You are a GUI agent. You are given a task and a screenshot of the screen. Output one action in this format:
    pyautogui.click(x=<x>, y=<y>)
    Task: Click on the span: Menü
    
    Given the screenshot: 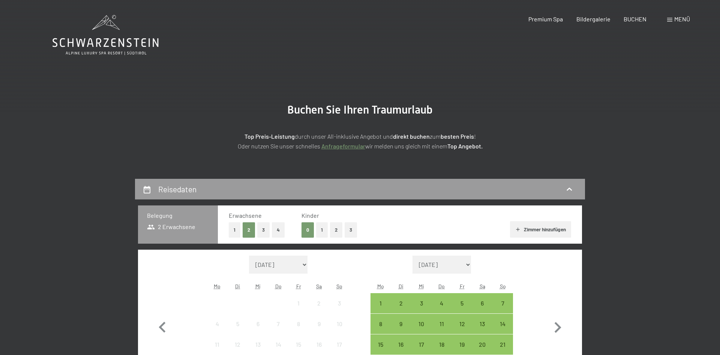 What is the action you would take?
    pyautogui.click(x=682, y=19)
    